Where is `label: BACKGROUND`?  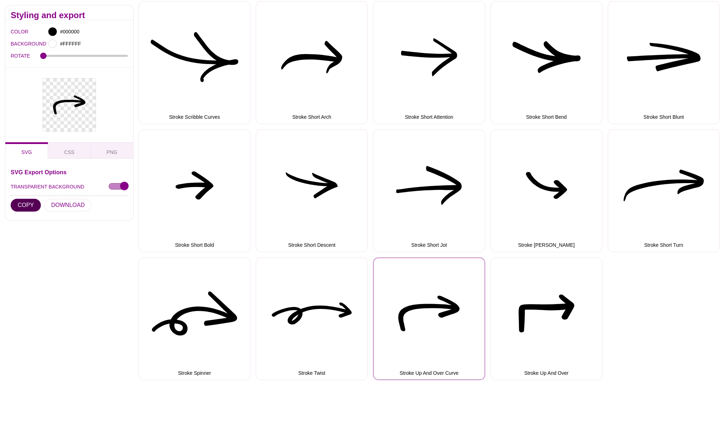 label: BACKGROUND is located at coordinates (15, 44).